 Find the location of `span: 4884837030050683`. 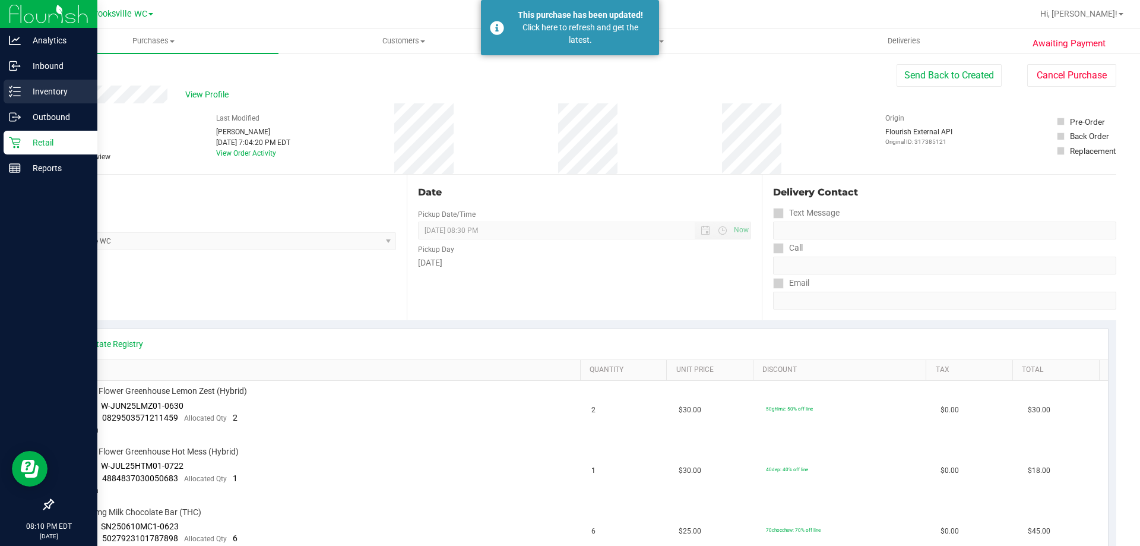

span: 4884837030050683 is located at coordinates (140, 478).